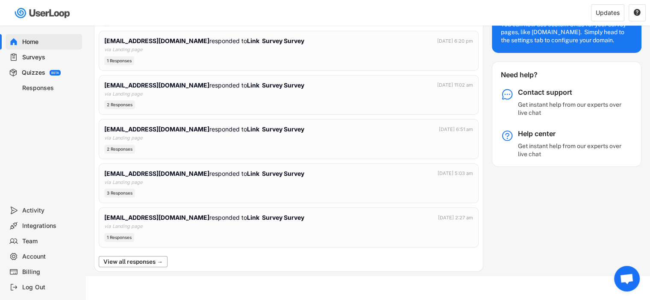  Describe the element at coordinates (50, 241) in the screenshot. I see `div: Team` at that location.